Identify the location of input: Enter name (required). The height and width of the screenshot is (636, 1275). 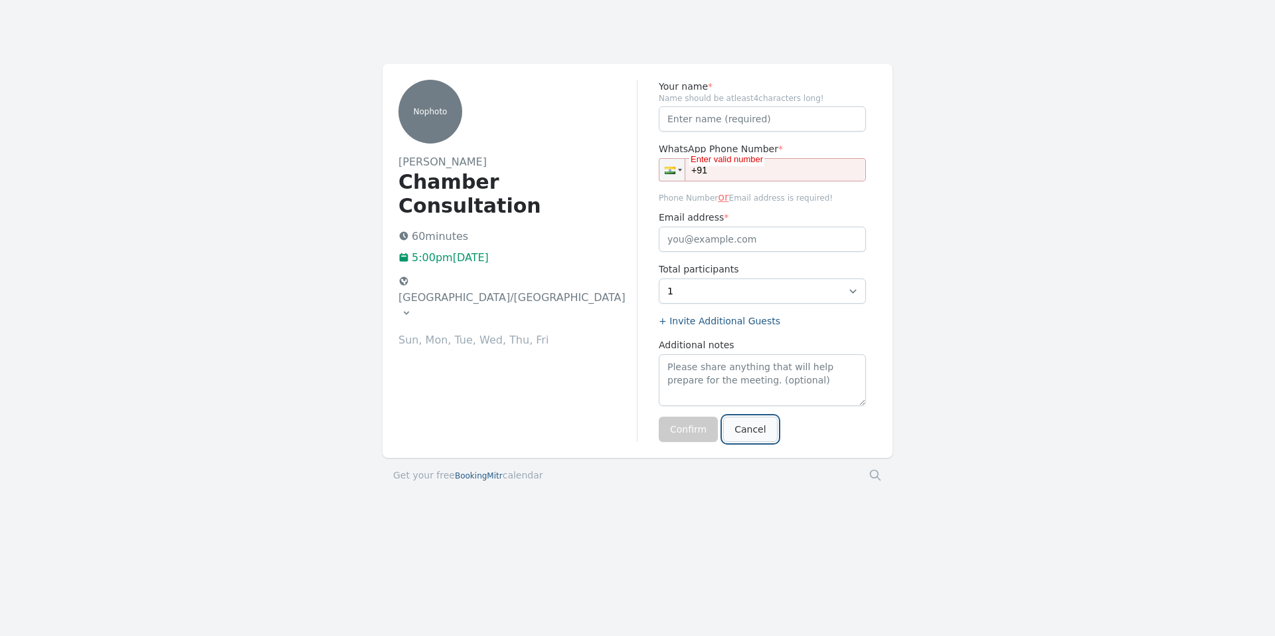
(763, 119).